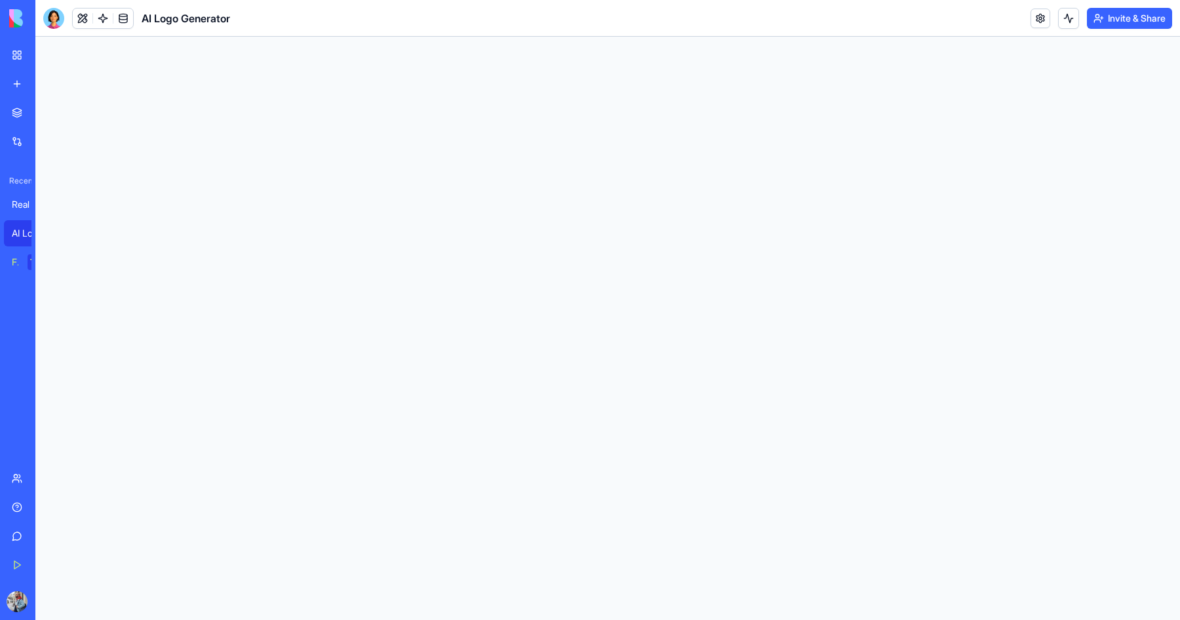 The width and height of the screenshot is (1180, 620). Describe the element at coordinates (30, 262) in the screenshot. I see `a: Feedback FormTRY` at that location.